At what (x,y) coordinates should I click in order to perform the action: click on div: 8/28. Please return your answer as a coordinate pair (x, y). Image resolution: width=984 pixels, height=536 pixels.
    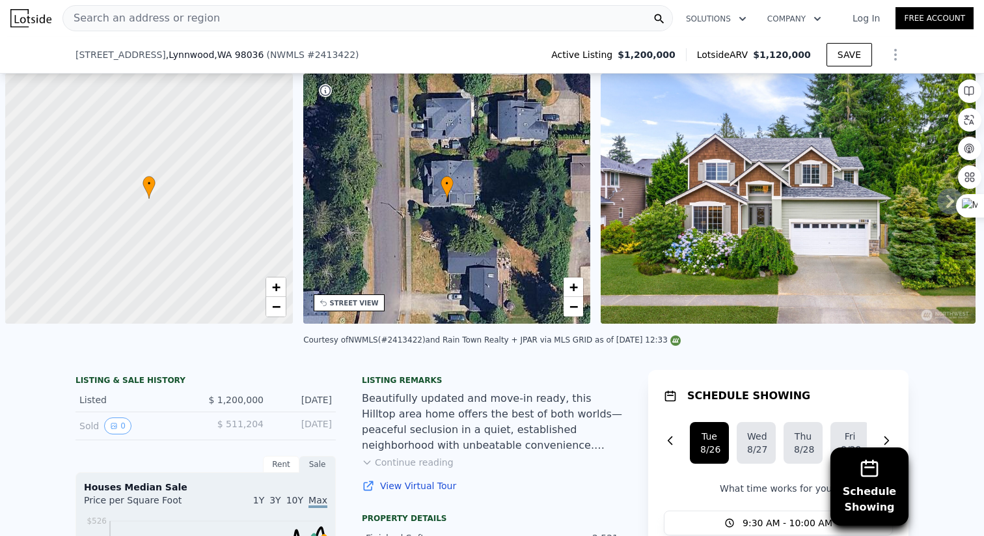
    Looking at the image, I should click on (803, 449).